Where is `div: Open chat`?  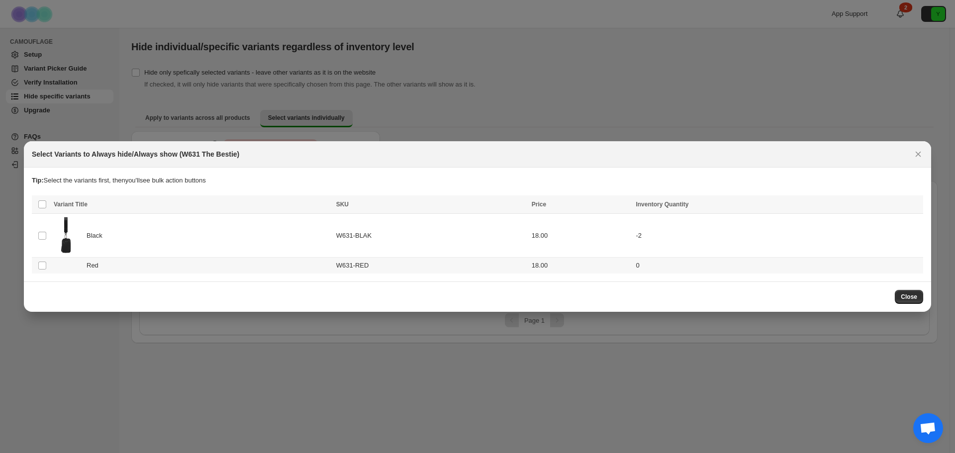 div: Open chat is located at coordinates (928, 428).